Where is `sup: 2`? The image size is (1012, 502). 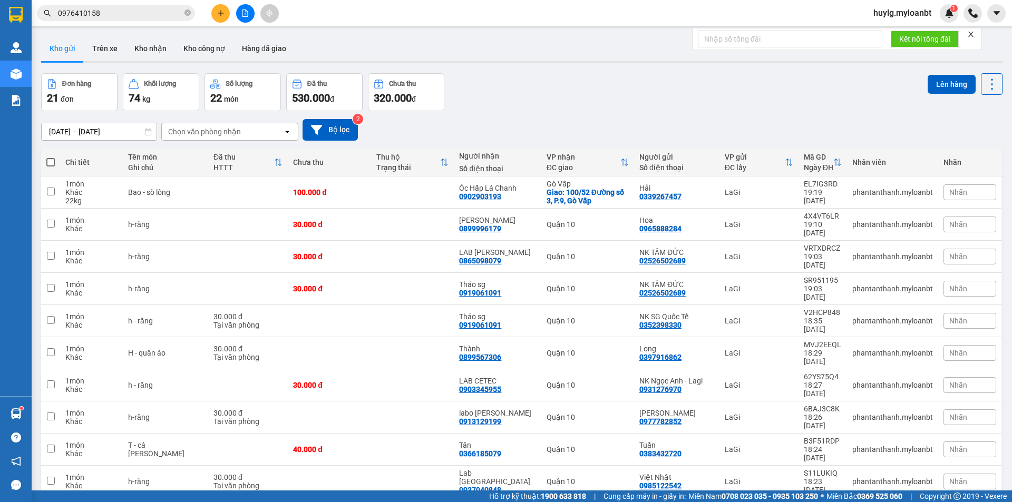
sup: 2 is located at coordinates (358, 119).